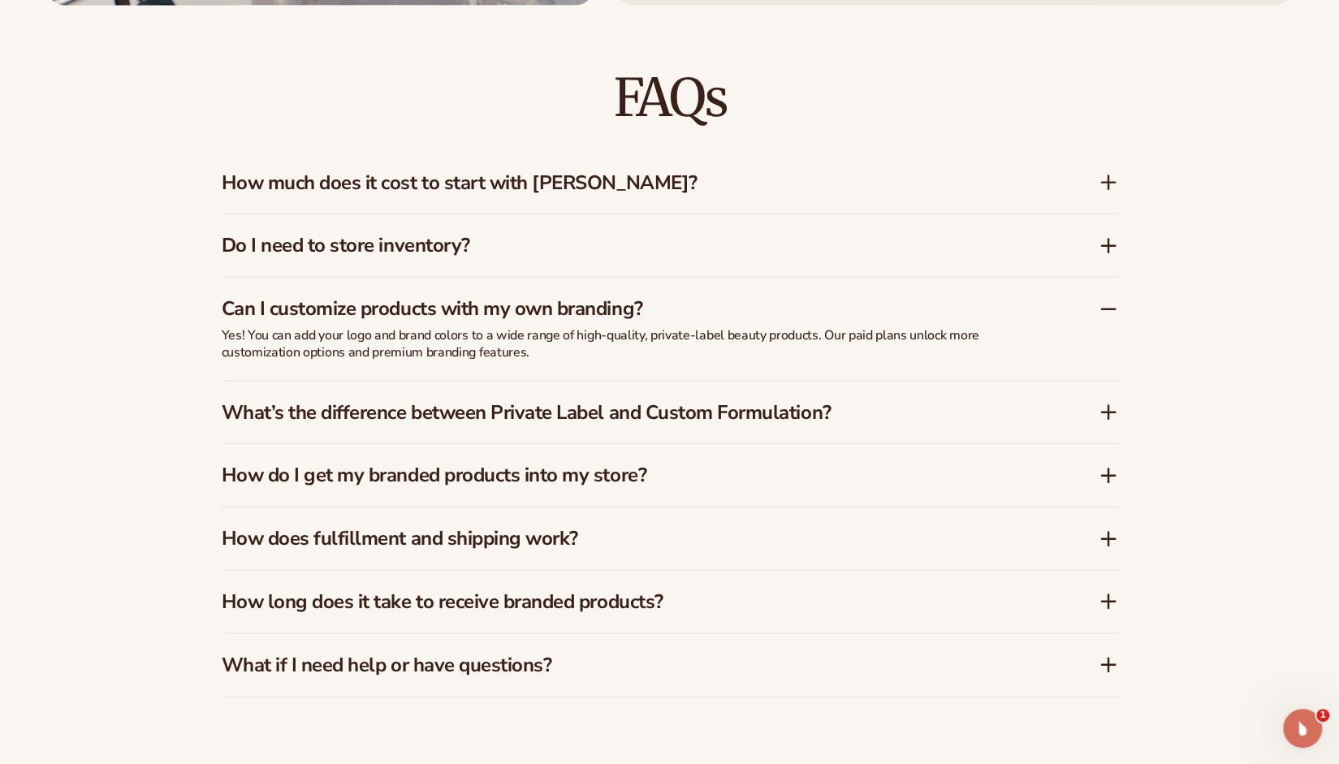 The height and width of the screenshot is (764, 1339). What do you see at coordinates (636, 412) in the screenshot?
I see `h3: What’s the difference between Private Label and Custom Formulation?` at bounding box center [636, 412].